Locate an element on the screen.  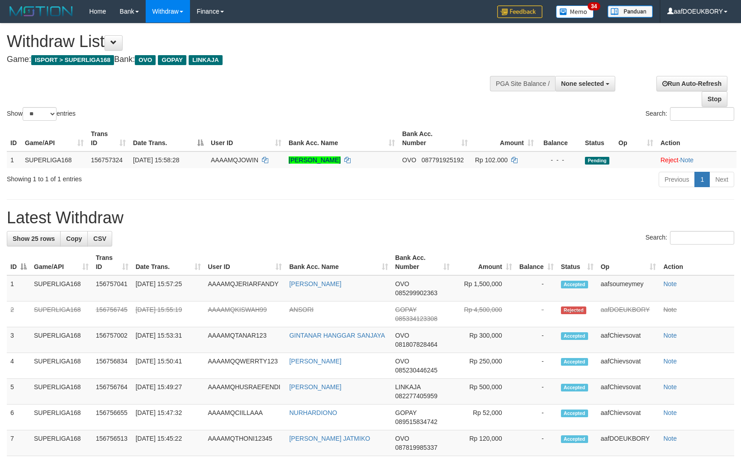
th: Amount: activate to sort column ascending is located at coordinates (504, 138).